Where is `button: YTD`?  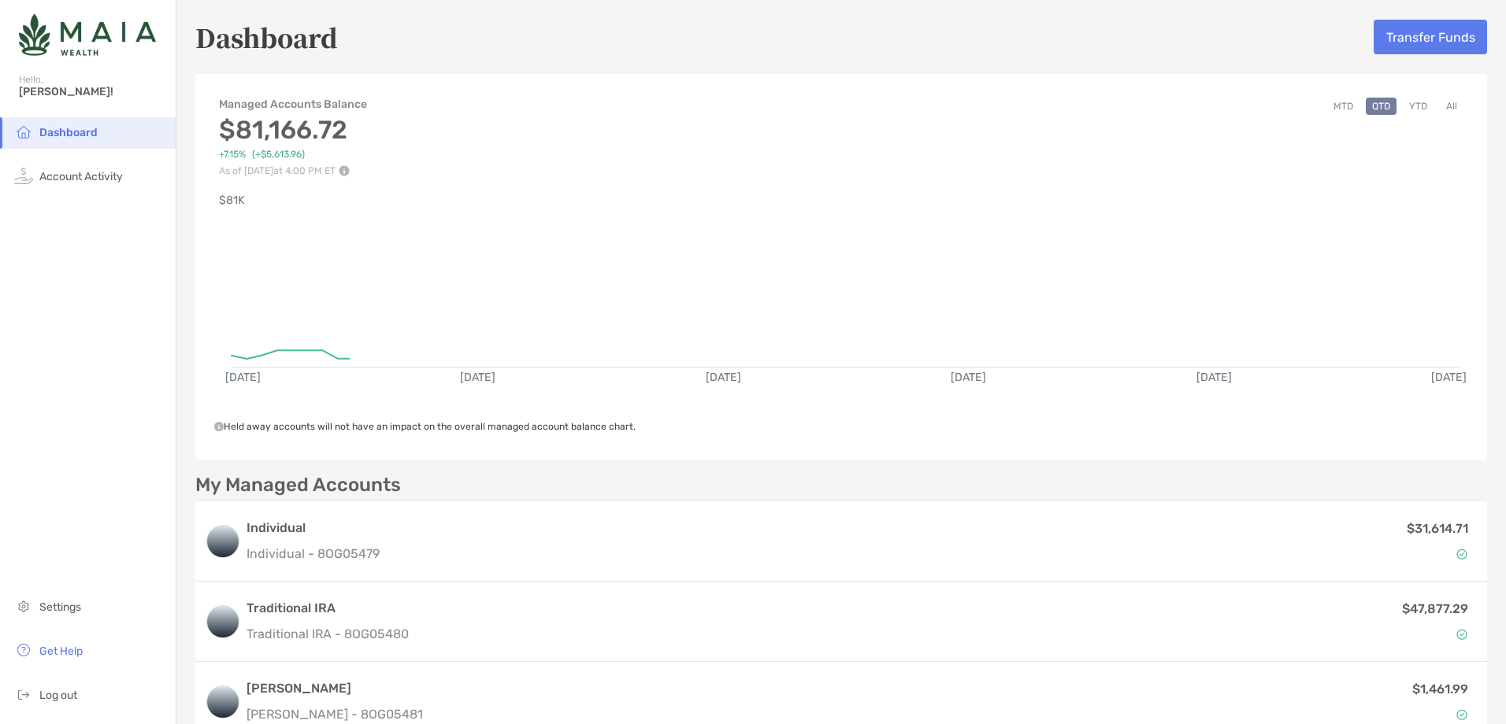 button: YTD is located at coordinates (1417, 106).